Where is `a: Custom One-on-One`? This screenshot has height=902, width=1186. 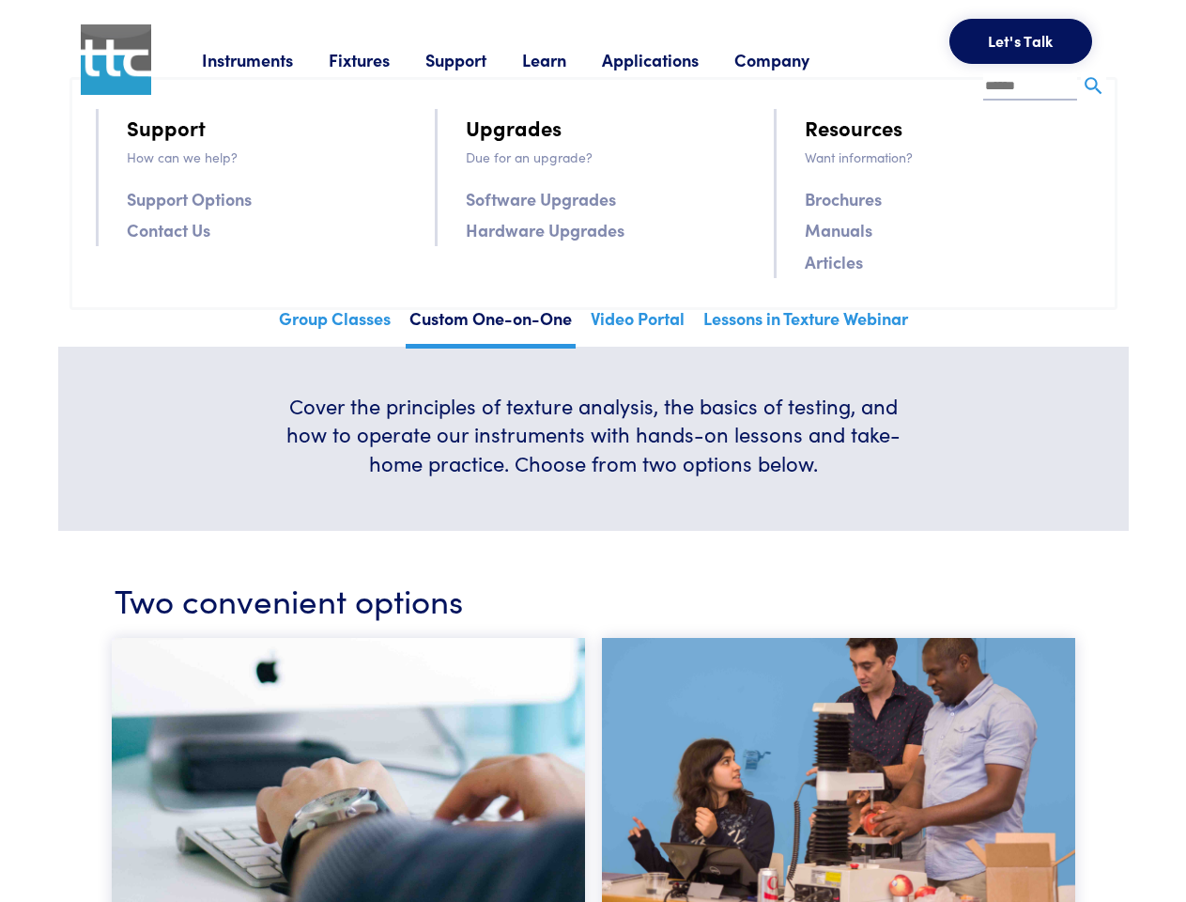
a: Custom One-on-One is located at coordinates (490, 325).